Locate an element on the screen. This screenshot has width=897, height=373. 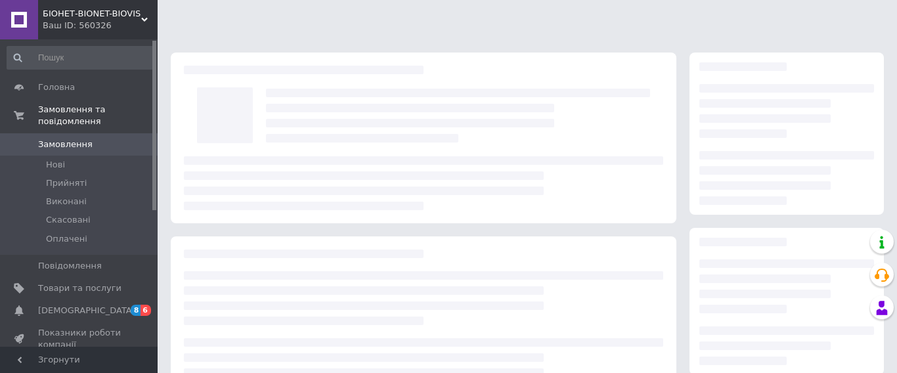
span: Виконані is located at coordinates (66, 202).